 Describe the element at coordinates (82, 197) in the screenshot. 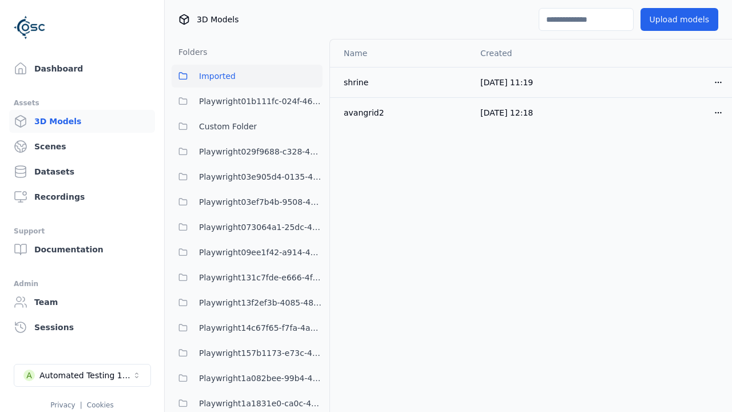

I see `a: Recordings` at that location.